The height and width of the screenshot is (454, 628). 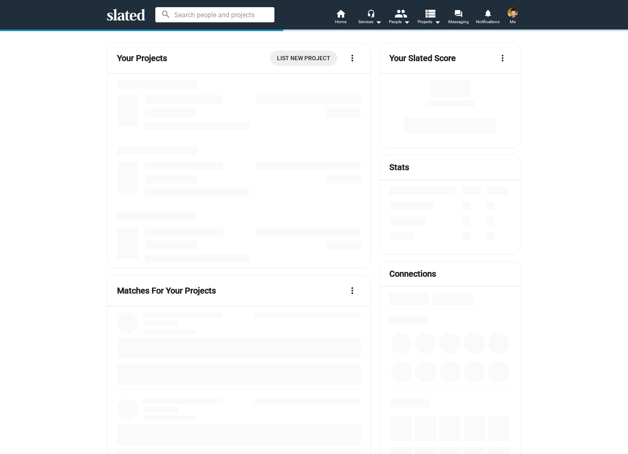 What do you see at coordinates (304, 58) in the screenshot?
I see `span: List New Project` at bounding box center [304, 58].